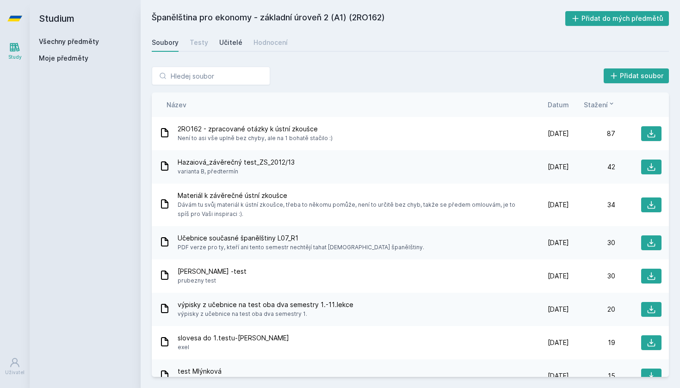  I want to click on a: Přidat soubor, so click(636, 76).